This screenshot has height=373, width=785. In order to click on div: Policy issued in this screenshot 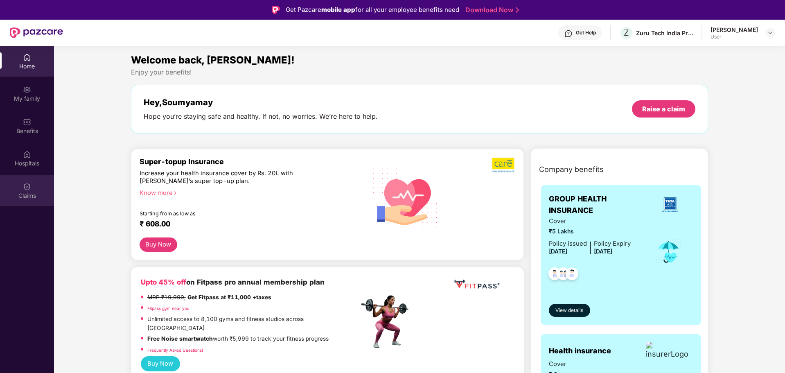, I will do `click(567, 243)`.